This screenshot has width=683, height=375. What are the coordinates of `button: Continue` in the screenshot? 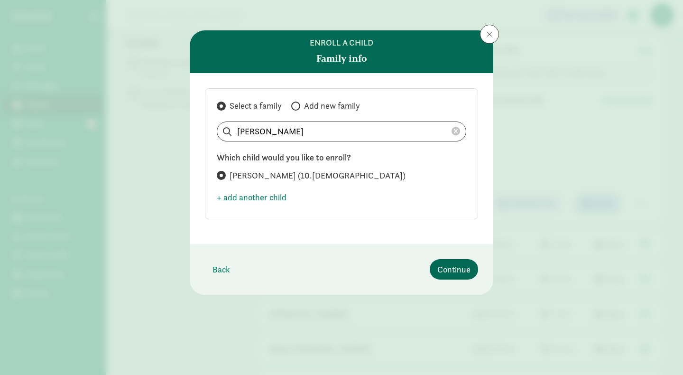 It's located at (454, 269).